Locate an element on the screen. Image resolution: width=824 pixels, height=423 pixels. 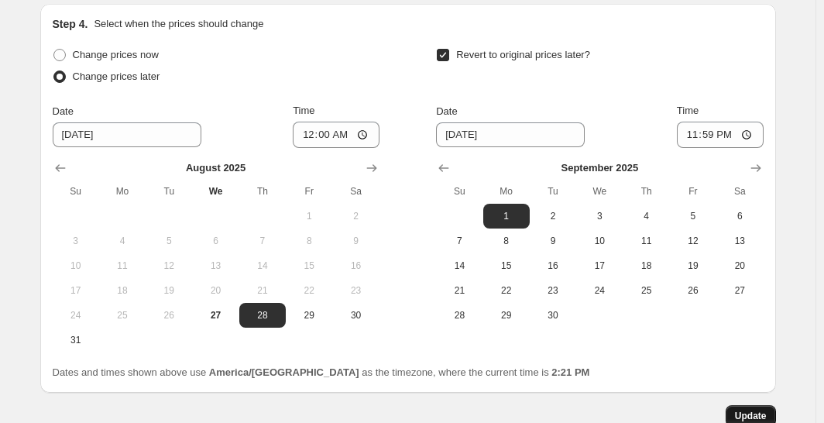
span: 7 is located at coordinates (262, 241).